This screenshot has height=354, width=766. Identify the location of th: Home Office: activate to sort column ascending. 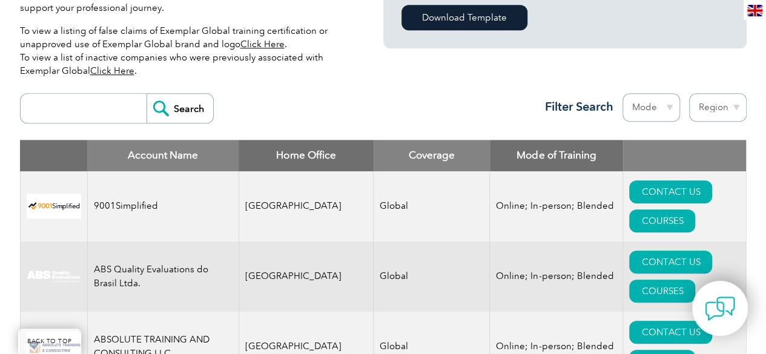
(306, 156).